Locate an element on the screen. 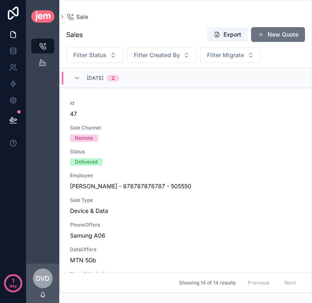  div: 2 is located at coordinates (113, 78).